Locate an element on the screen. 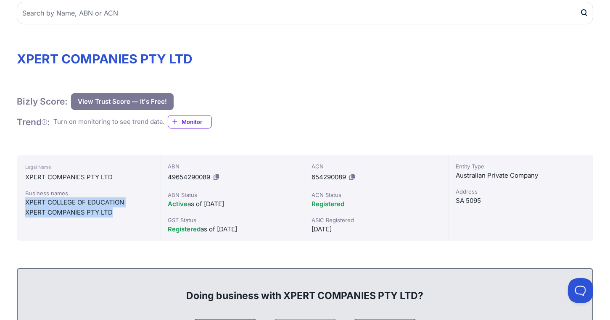  h1: XPERT COMPANIES PTY LTD is located at coordinates (305, 59).